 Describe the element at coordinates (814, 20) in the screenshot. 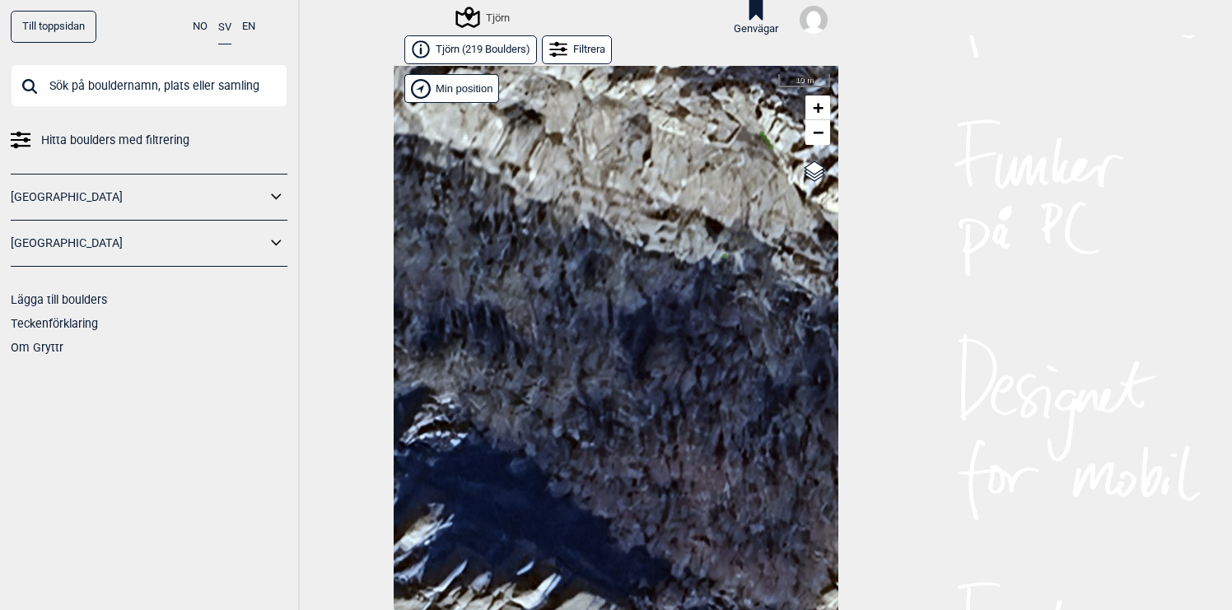

I see `img: User fallback1` at that location.